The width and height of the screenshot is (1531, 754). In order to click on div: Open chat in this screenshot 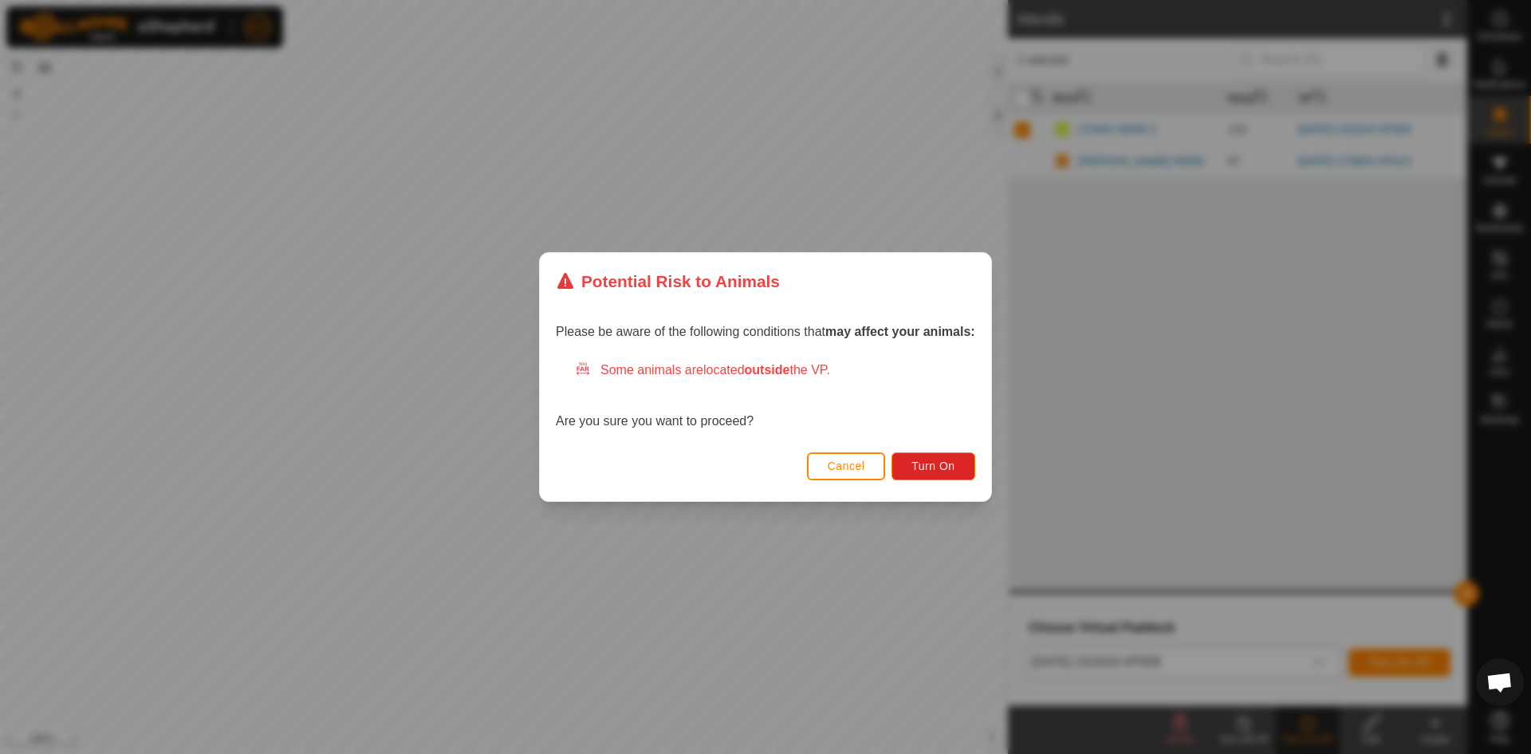, I will do `click(1500, 682)`.